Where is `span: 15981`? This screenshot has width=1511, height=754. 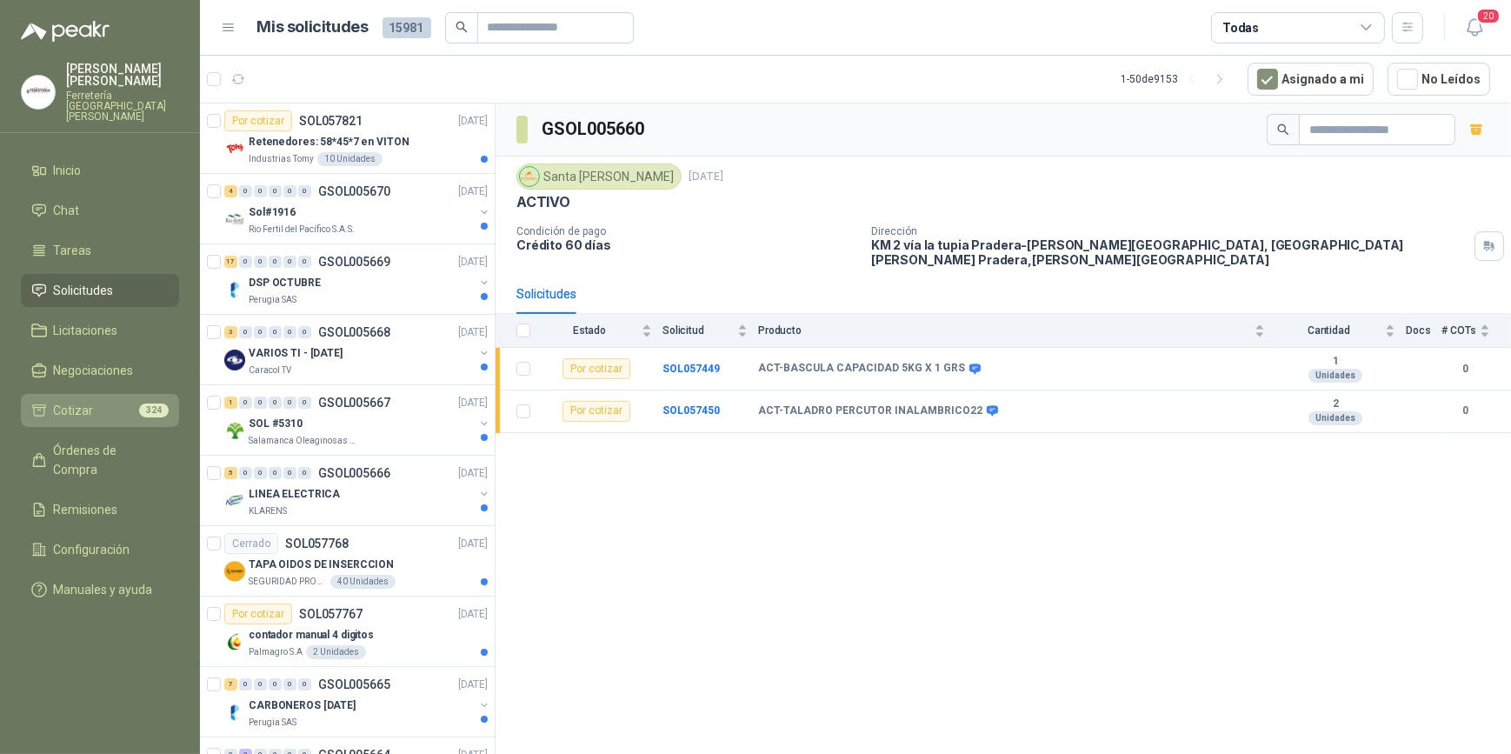
span: 15981 is located at coordinates (407, 28).